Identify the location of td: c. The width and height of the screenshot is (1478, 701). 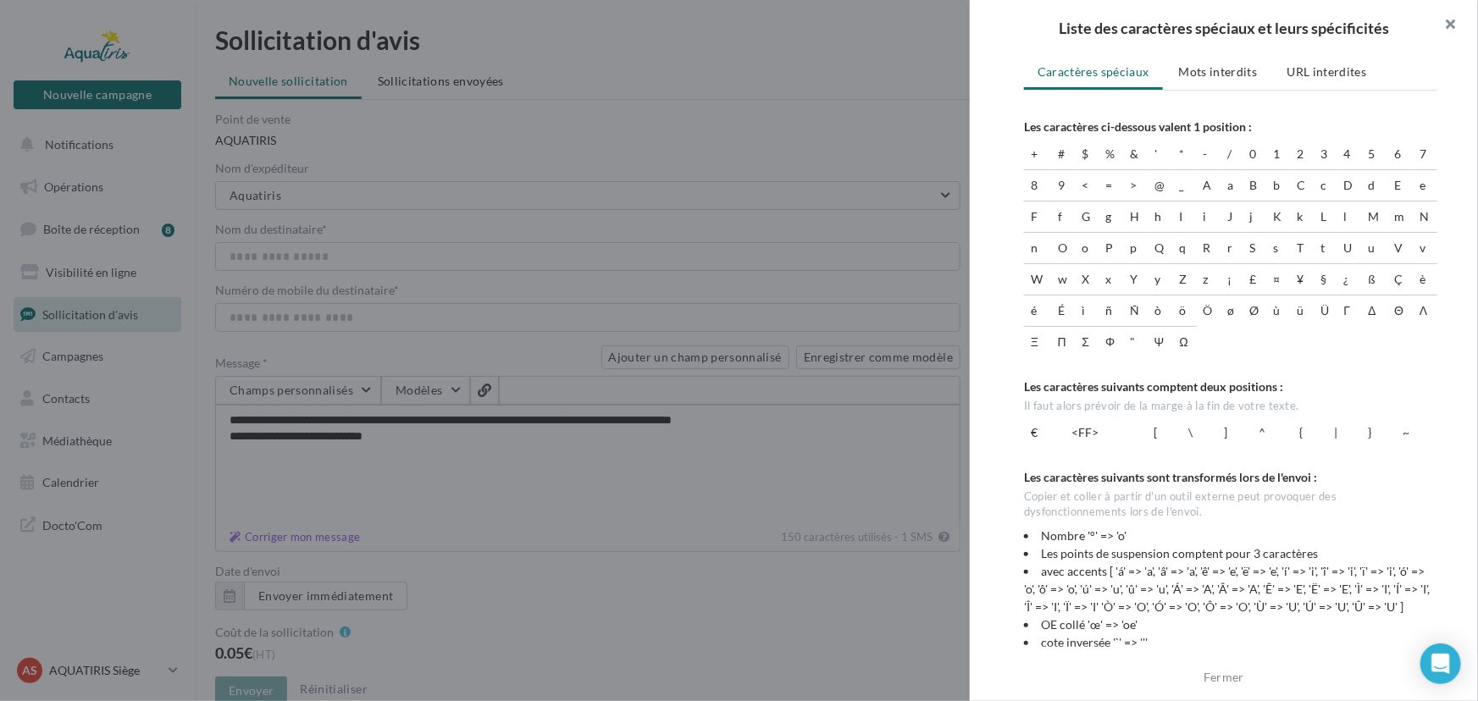
(1326, 186).